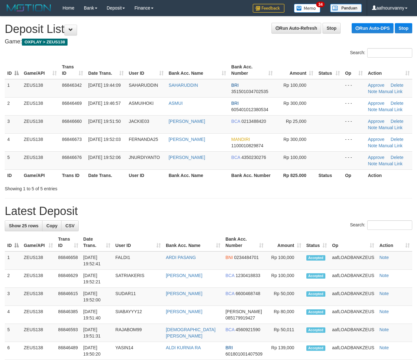 Image resolution: width=417 pixels, height=360 pixels. I want to click on span: CSV, so click(70, 226).